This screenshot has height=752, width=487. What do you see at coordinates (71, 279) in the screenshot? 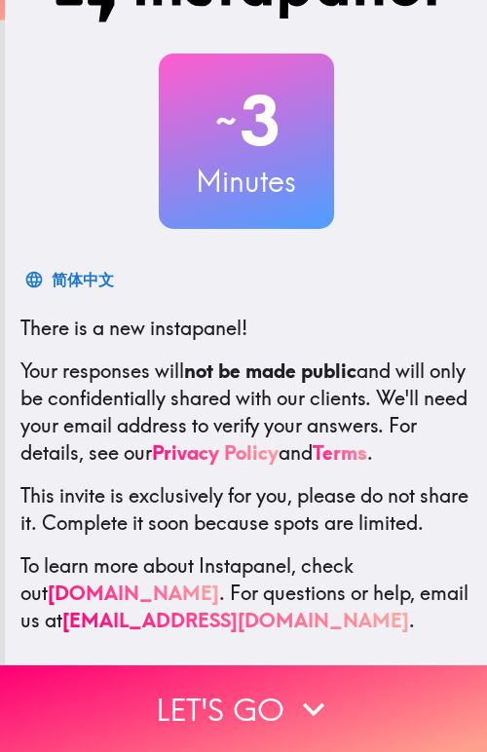
I see `button: 简体中文` at bounding box center [71, 279].